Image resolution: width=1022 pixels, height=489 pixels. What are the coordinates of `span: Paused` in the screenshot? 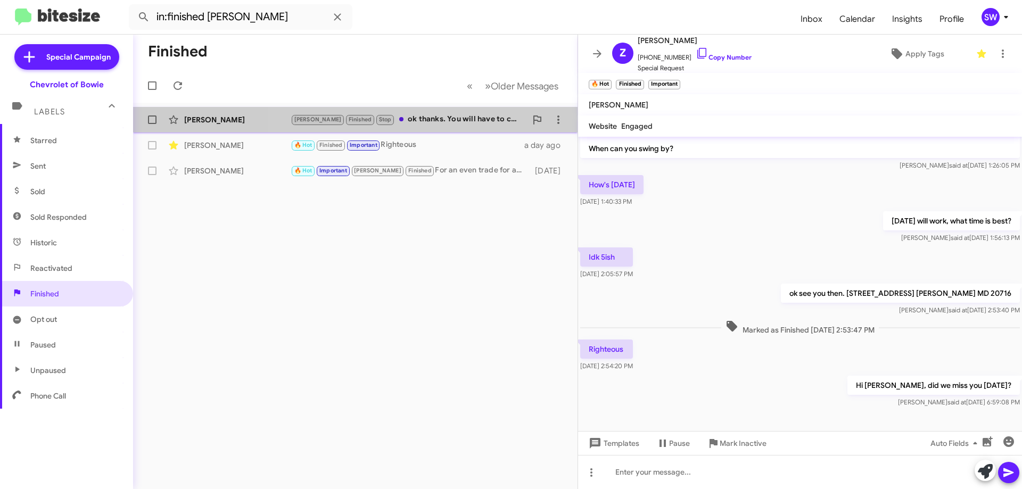 It's located at (43, 345).